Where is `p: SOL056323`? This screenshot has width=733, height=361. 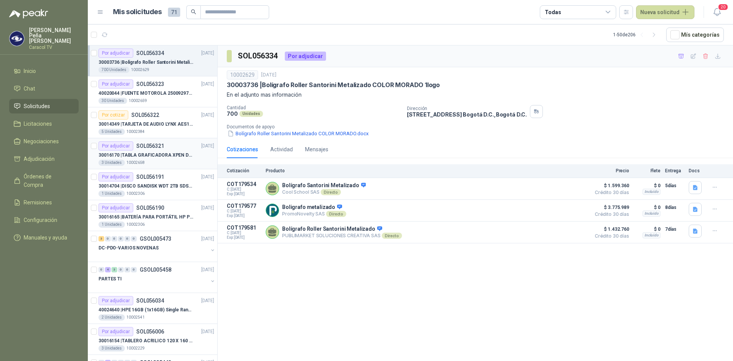 p: SOL056323 is located at coordinates (150, 84).